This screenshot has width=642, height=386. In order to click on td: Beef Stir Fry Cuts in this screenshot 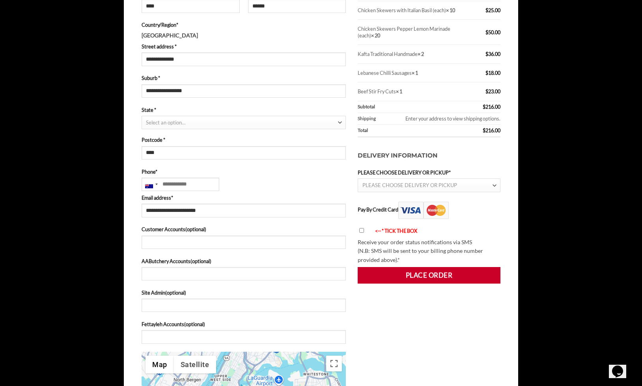, I will do `click(414, 91)`.